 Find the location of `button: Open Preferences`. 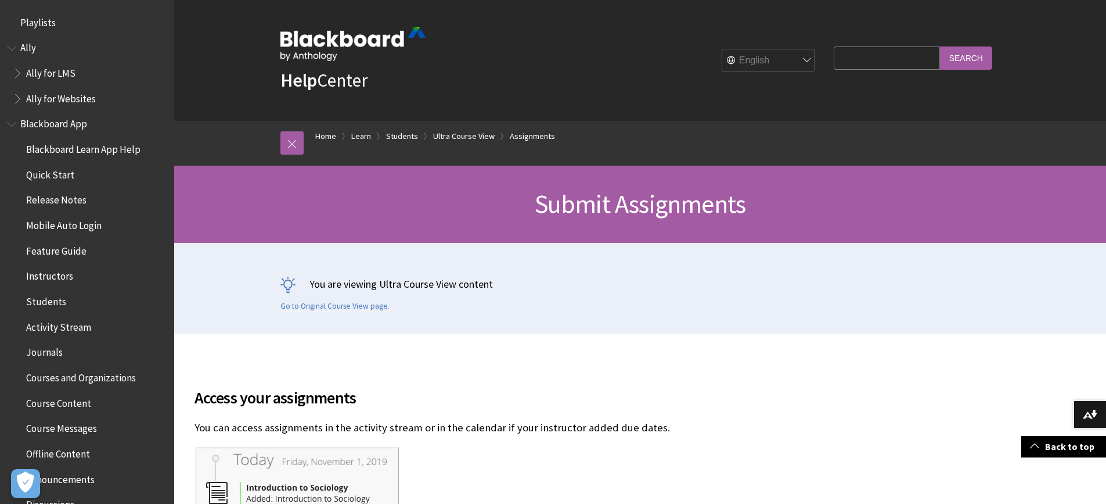

button: Open Preferences is located at coordinates (26, 483).